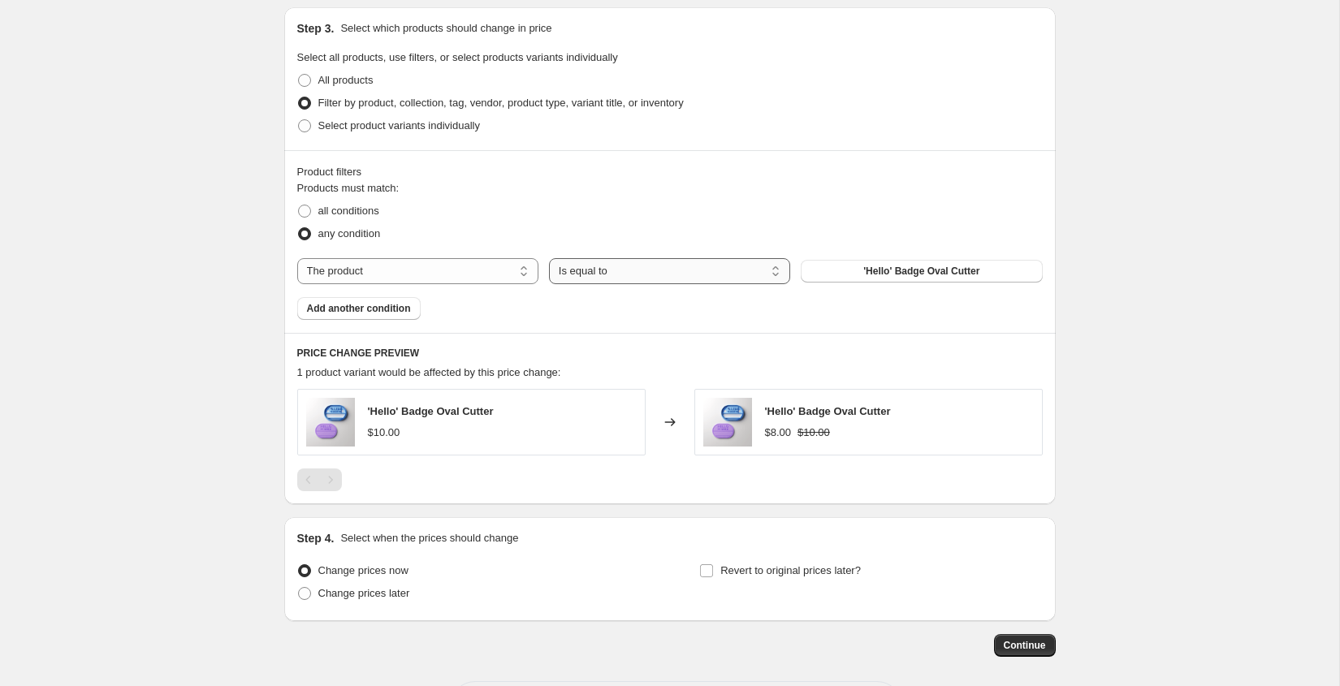 This screenshot has width=1340, height=686. Describe the element at coordinates (349, 233) in the screenshot. I see `span: any condition` at that location.